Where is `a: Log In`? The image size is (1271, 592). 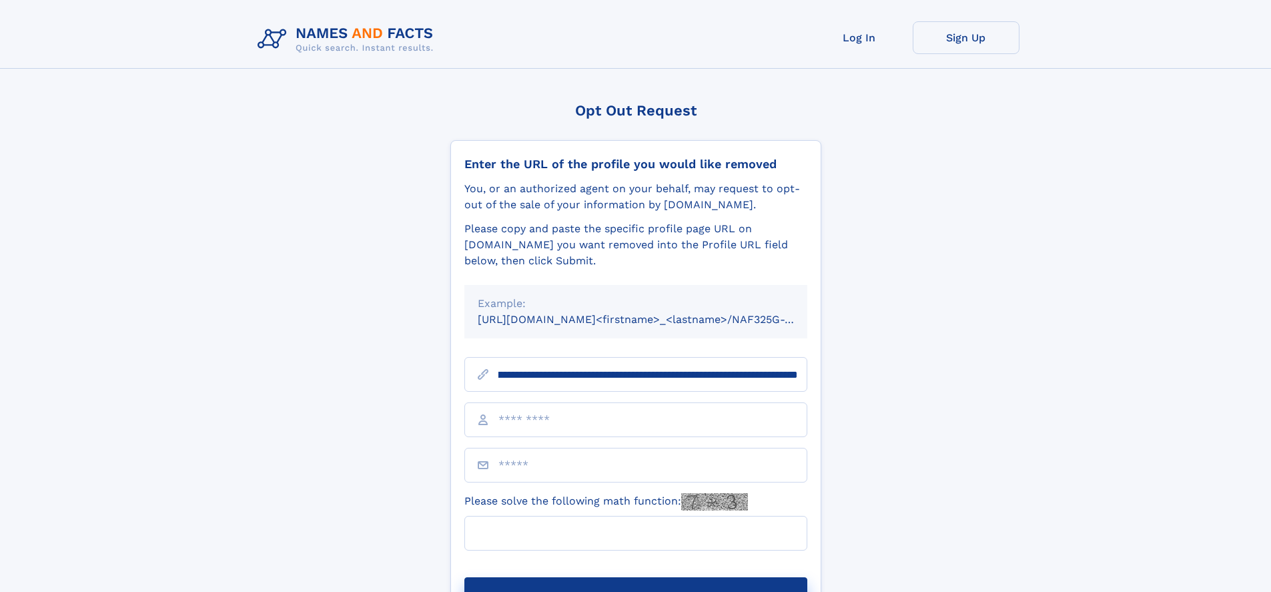 a: Log In is located at coordinates (859, 37).